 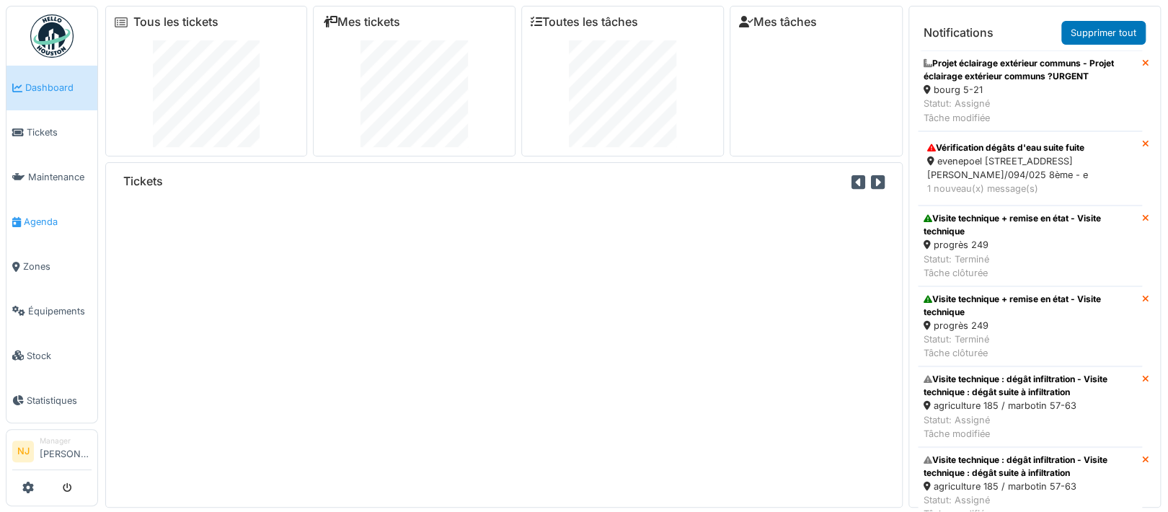 What do you see at coordinates (58, 87) in the screenshot?
I see `span: Dashboard` at bounding box center [58, 87].